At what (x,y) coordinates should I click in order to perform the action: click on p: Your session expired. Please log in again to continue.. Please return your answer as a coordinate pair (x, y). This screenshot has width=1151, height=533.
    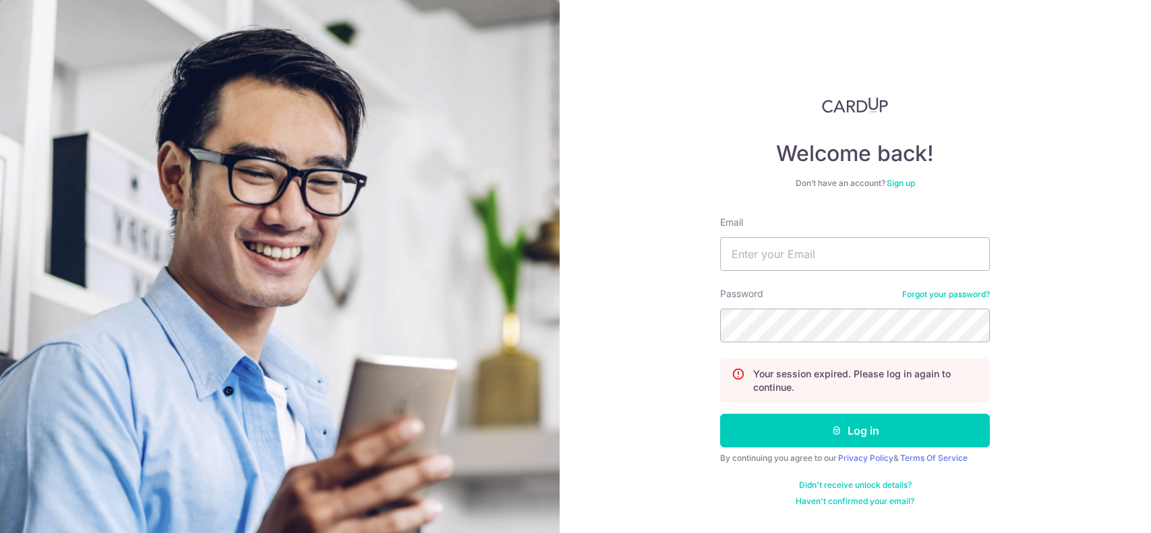
    Looking at the image, I should click on (866, 381).